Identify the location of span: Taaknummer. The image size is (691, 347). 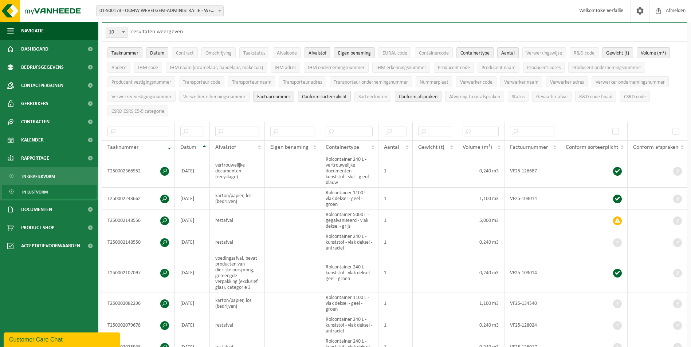
(123, 147).